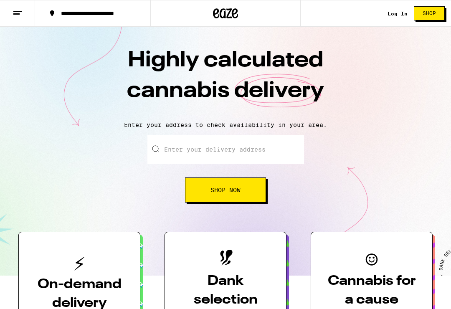 This screenshot has width=451, height=309. What do you see at coordinates (226, 150) in the screenshot?
I see `input: Enter your delivery address` at bounding box center [226, 150].